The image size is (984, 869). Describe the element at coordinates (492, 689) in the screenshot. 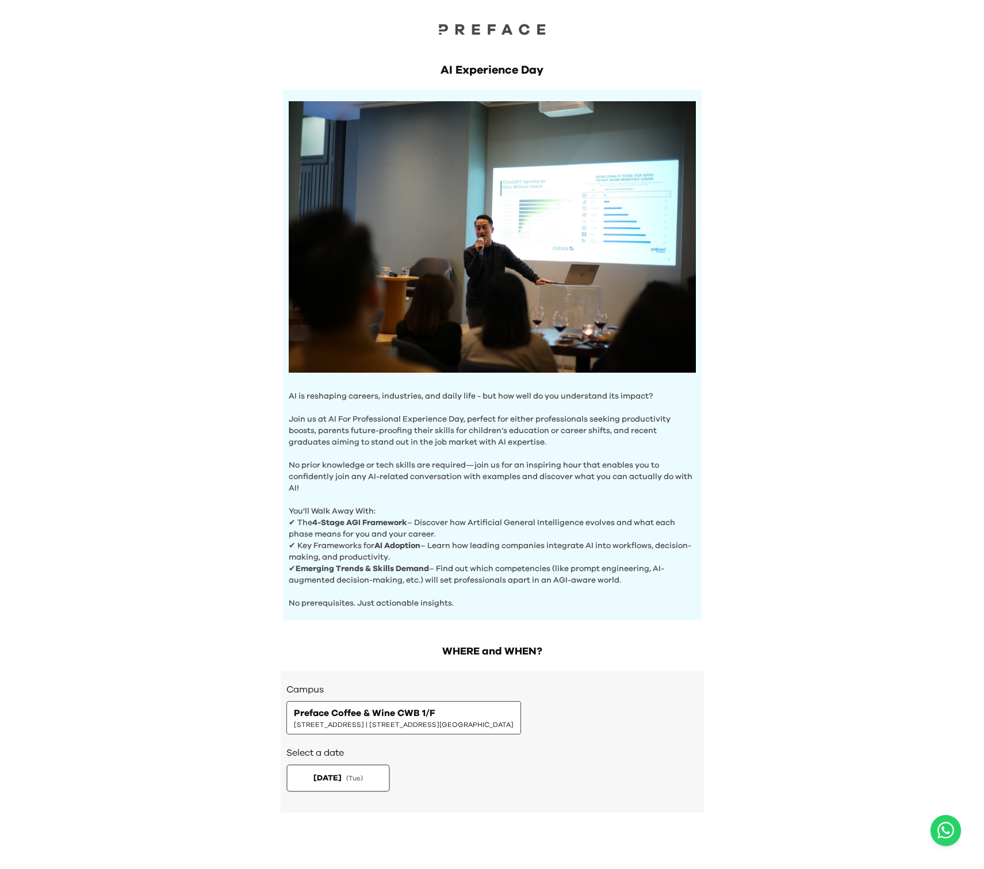

I see `h3: Campus` at that location.